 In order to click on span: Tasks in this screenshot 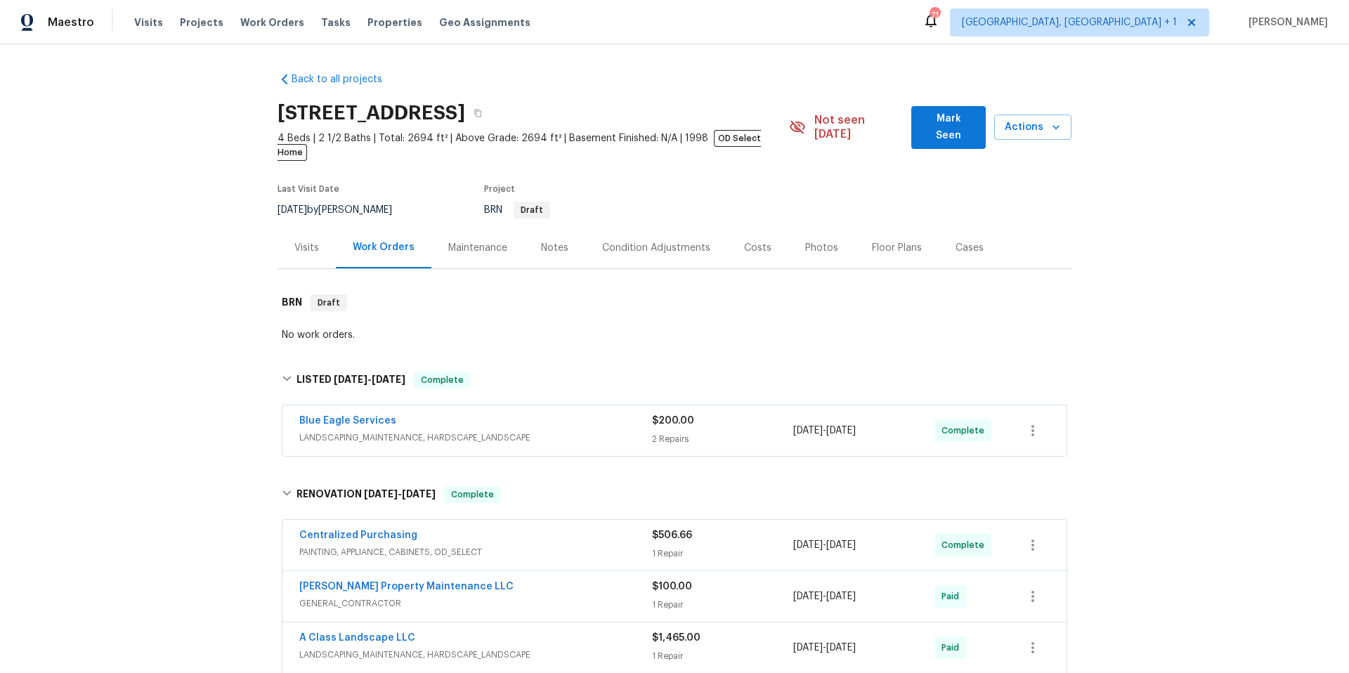, I will do `click(336, 22)`.